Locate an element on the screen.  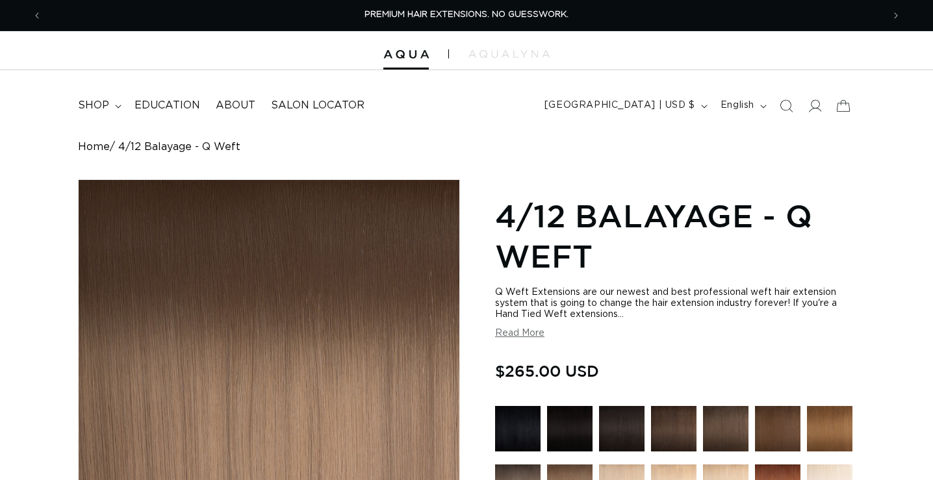
summary: shop is located at coordinates (98, 105).